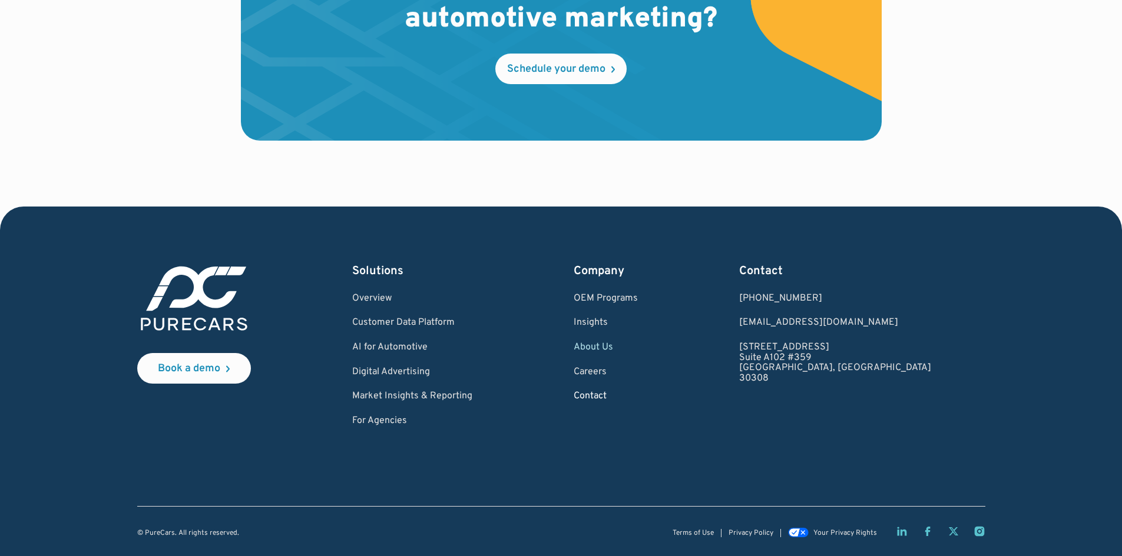 The height and width of the screenshot is (556, 1122). Describe the element at coordinates (189, 369) in the screenshot. I see `div: Book a demo` at that location.